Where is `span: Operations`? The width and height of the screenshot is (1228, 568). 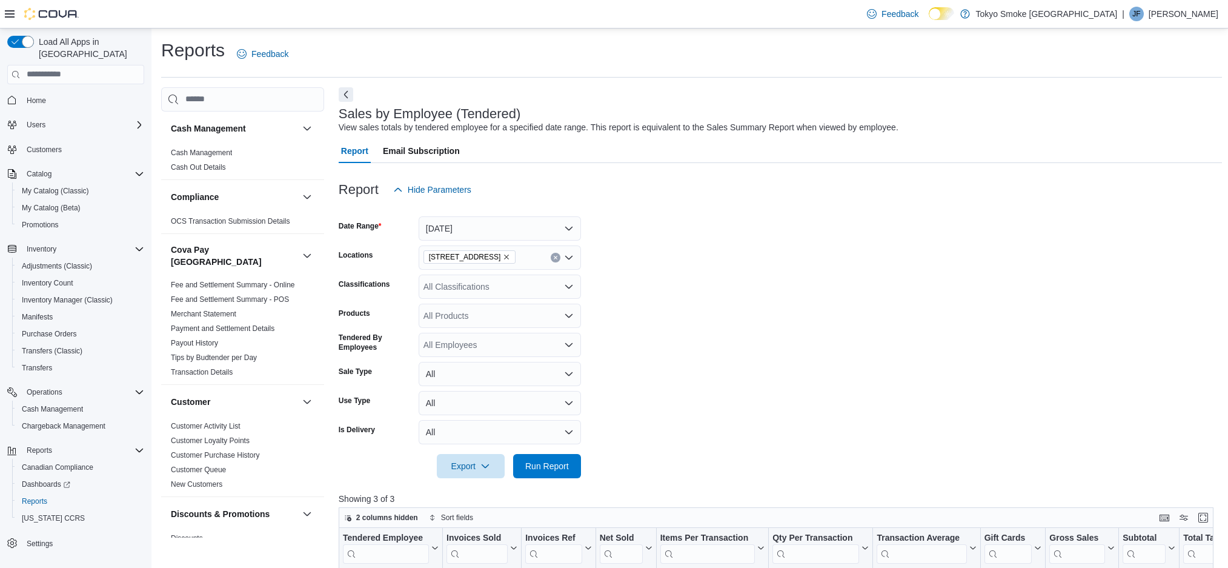 span: Operations is located at coordinates (83, 392).